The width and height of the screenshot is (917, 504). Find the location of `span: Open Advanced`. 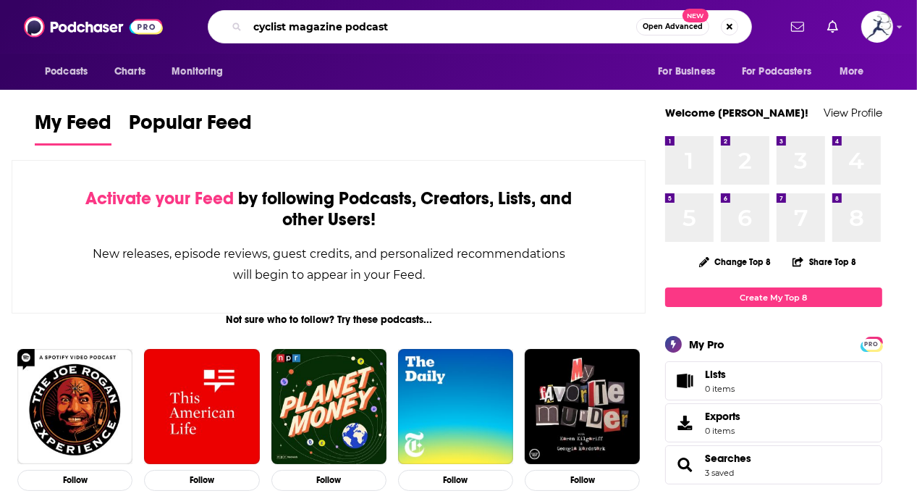

span: Open Advanced is located at coordinates (672, 27).